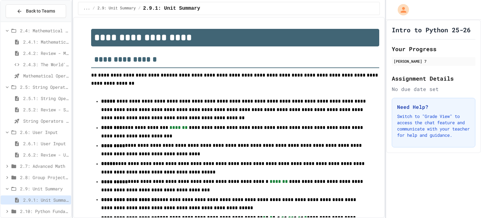 Image resolution: width=481 pixels, height=218 pixels. I want to click on h2: Your Progress, so click(434, 49).